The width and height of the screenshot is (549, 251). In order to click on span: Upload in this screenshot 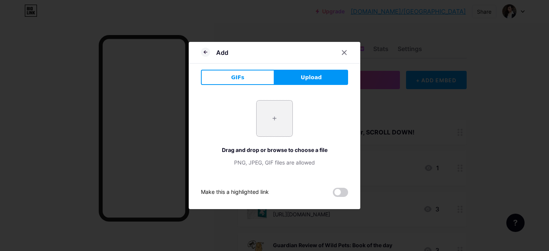, I will do `click(311, 77)`.